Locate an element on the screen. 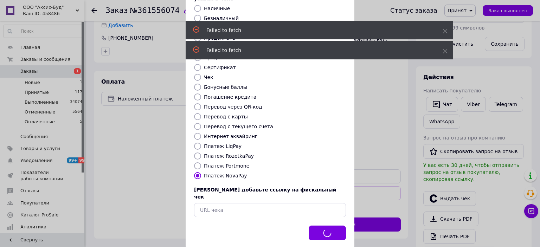 The height and width of the screenshot is (247, 540). label: Наличные is located at coordinates (217, 8).